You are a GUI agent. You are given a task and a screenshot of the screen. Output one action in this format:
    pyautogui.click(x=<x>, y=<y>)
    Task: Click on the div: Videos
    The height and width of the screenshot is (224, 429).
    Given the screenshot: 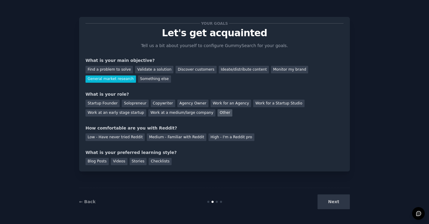 What is the action you would take?
    pyautogui.click(x=119, y=162)
    